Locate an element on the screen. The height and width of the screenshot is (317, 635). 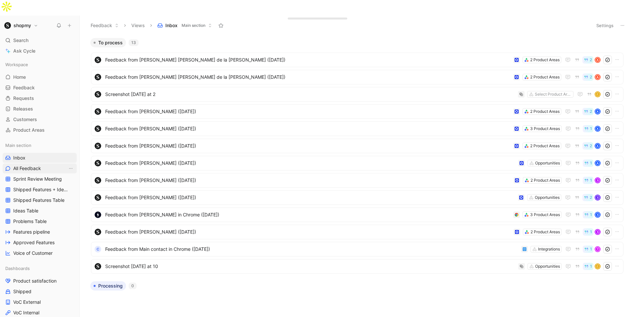
a: Features pipeline is located at coordinates (40, 232).